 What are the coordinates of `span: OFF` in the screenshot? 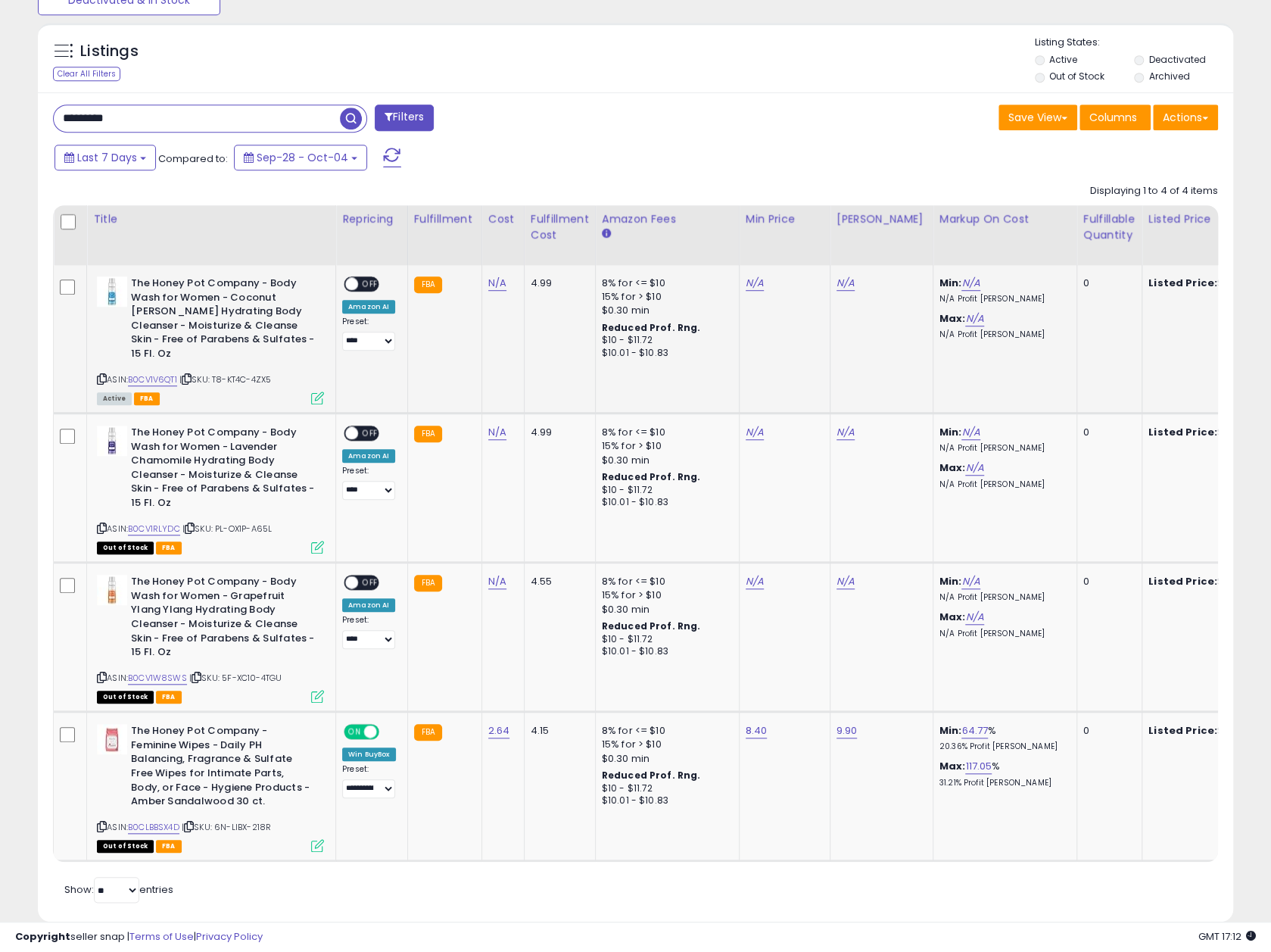 It's located at (389, 732).